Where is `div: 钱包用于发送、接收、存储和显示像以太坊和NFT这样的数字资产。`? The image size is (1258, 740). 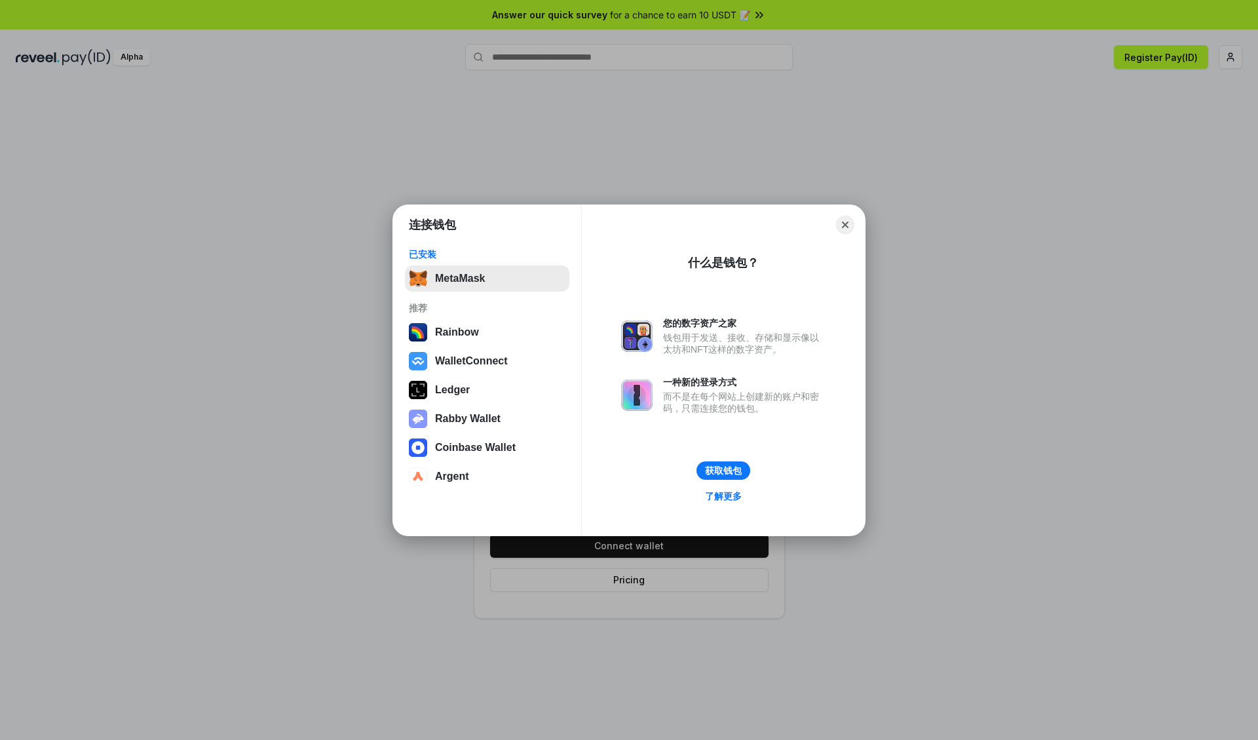
div: 钱包用于发送、接收、存储和显示像以太坊和NFT这样的数字资产。 is located at coordinates (744, 343).